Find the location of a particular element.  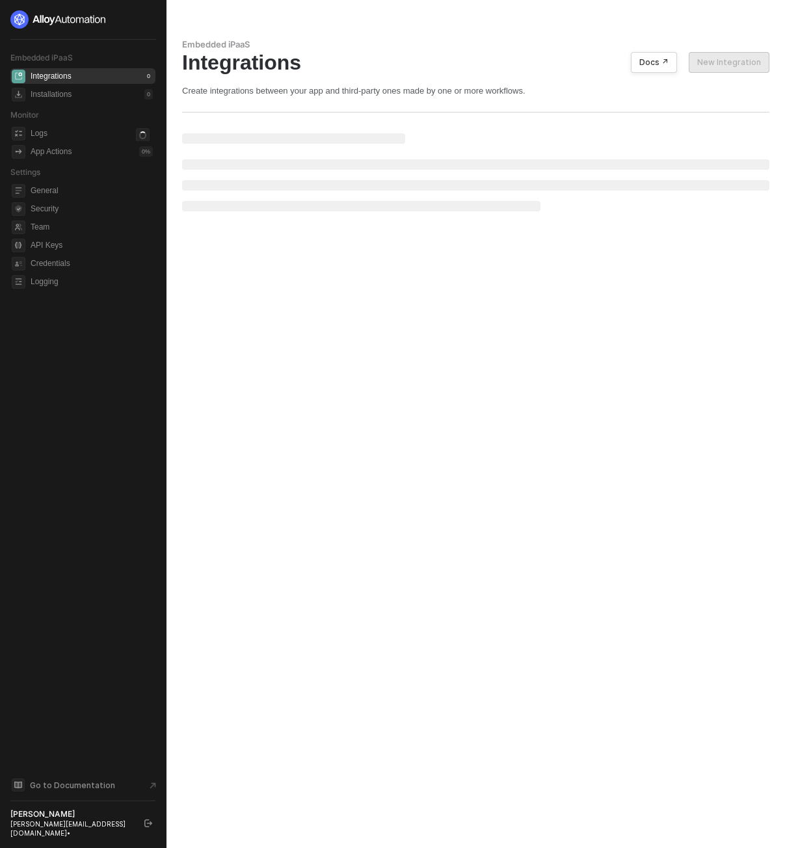

span: api-key is located at coordinates (18, 245).